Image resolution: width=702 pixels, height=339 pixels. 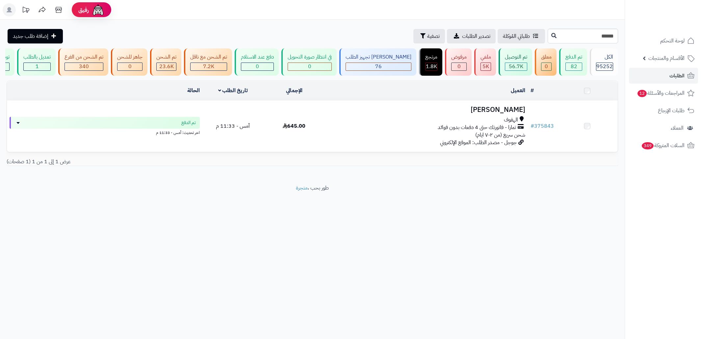 I want to click on span: 7.2K, so click(x=209, y=66).